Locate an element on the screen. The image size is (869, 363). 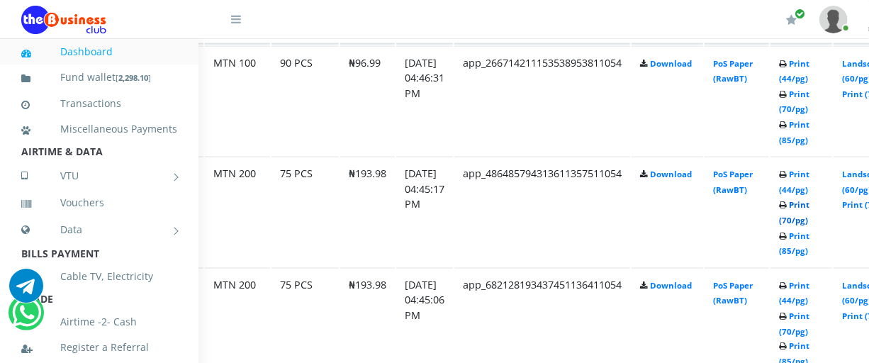
td: 90 PCS is located at coordinates (305, 101).